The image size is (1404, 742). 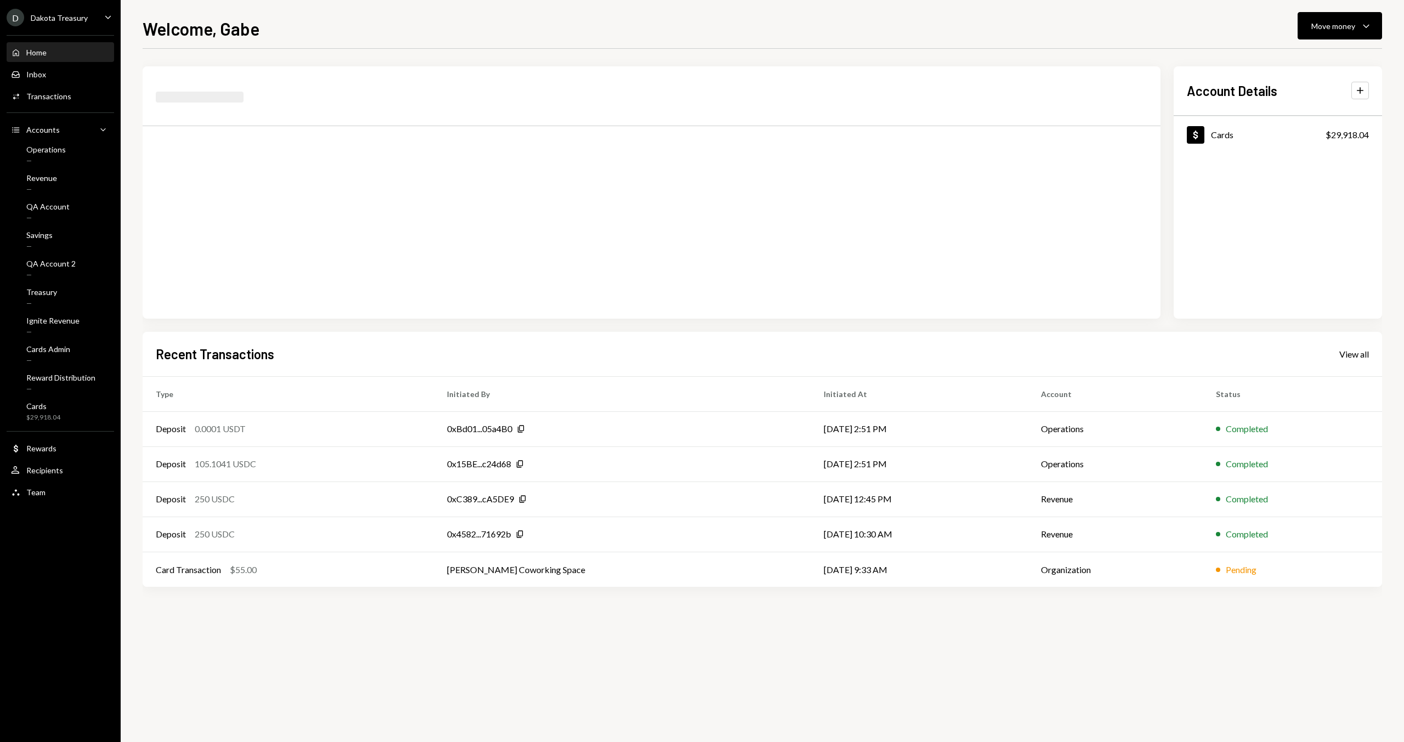 I want to click on div: Card Transaction, so click(x=188, y=570).